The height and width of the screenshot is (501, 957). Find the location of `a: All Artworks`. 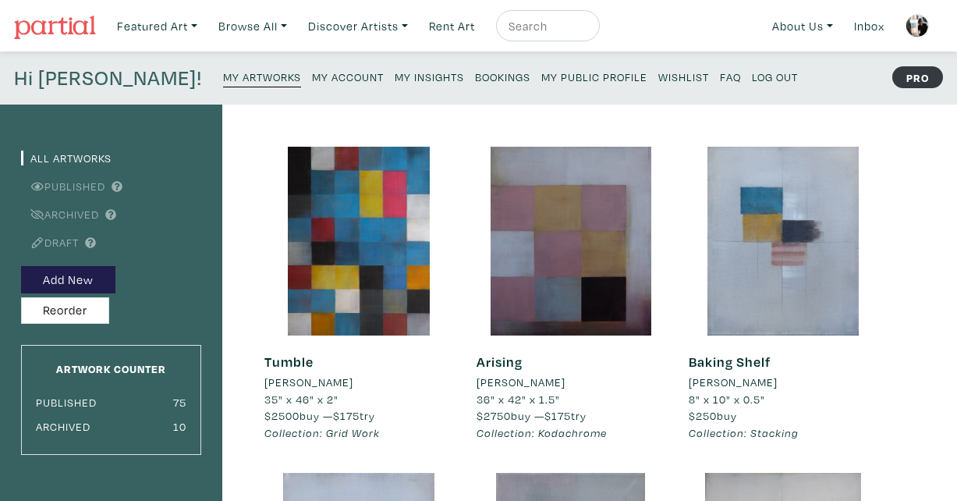

a: All Artworks is located at coordinates (66, 157).